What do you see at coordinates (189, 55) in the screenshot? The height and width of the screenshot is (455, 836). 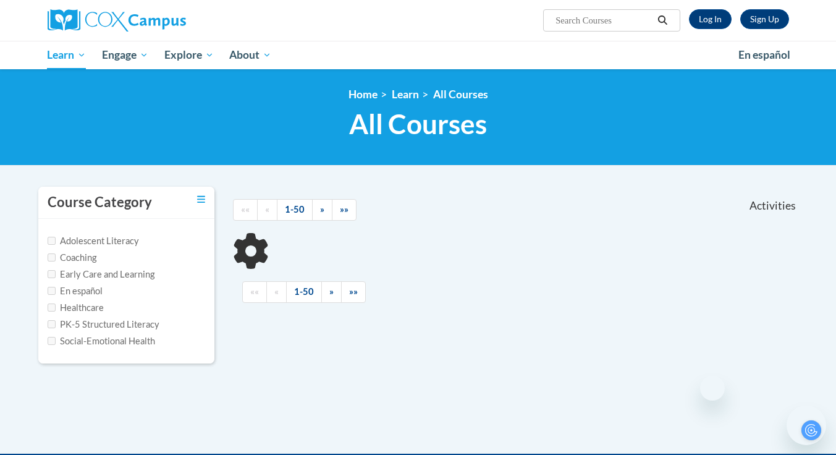 I see `span: Explore` at bounding box center [189, 55].